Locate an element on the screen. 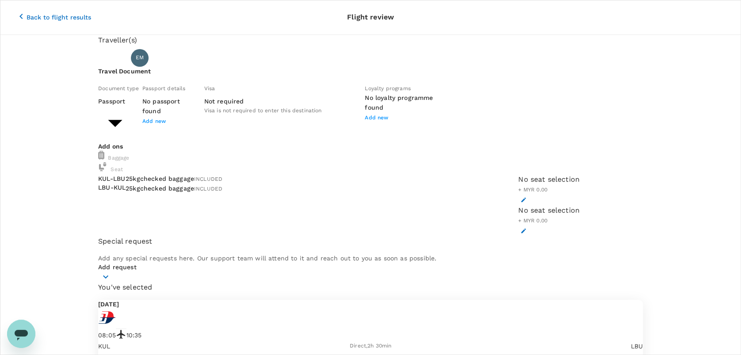  h6: No loyalty programme found is located at coordinates (402, 103).